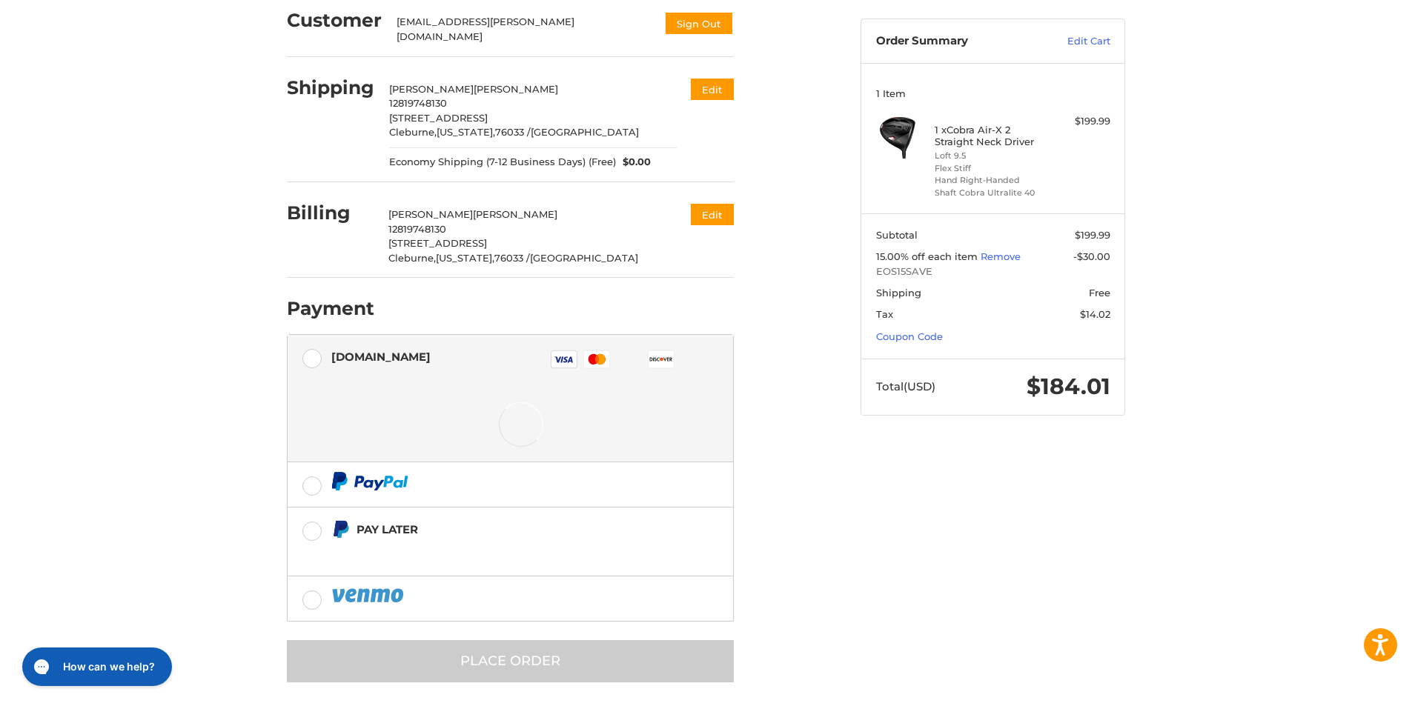 This screenshot has height=706, width=1412. Describe the element at coordinates (906, 386) in the screenshot. I see `span: Total (USD)` at that location.